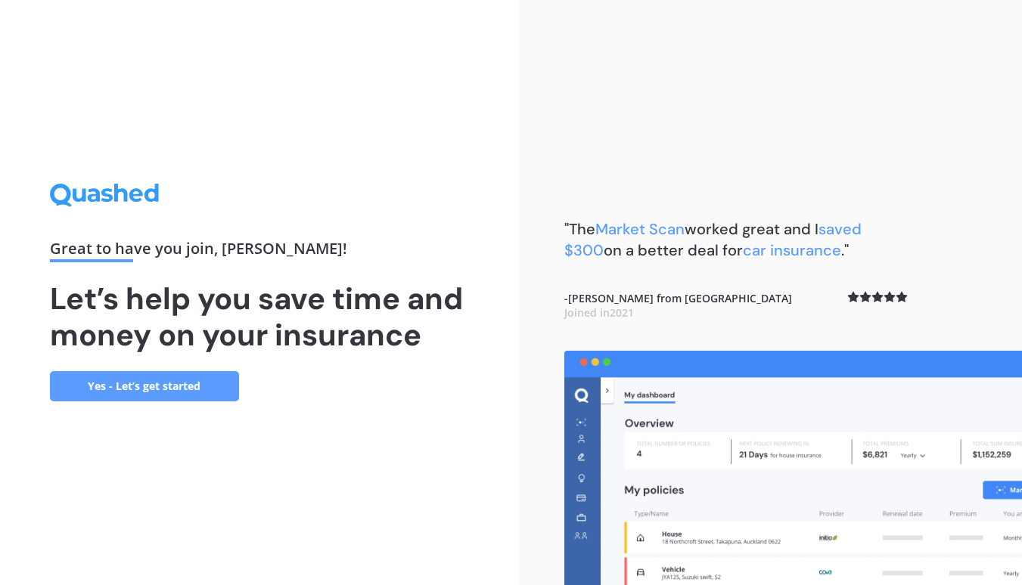 This screenshot has height=585, width=1022. What do you see at coordinates (259, 317) in the screenshot?
I see `h1: Let’s help you save time and money on your insurance` at bounding box center [259, 317].